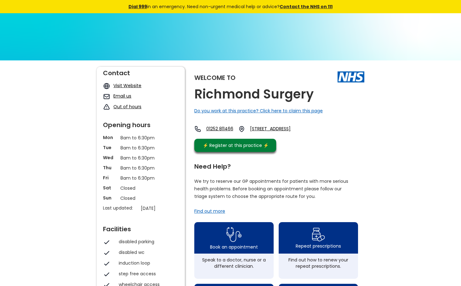 This screenshot has width=461, height=286. What do you see at coordinates (110, 168) in the screenshot?
I see `p: Thu` at bounding box center [110, 168].